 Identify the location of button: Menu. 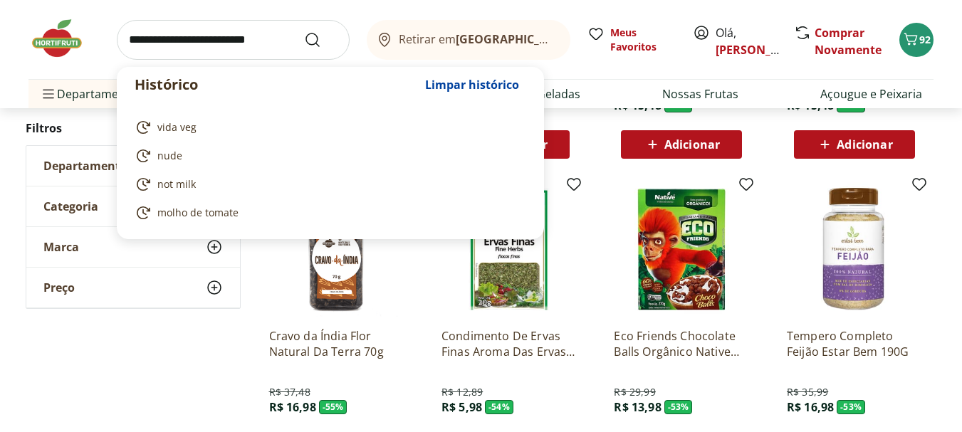
(48, 94).